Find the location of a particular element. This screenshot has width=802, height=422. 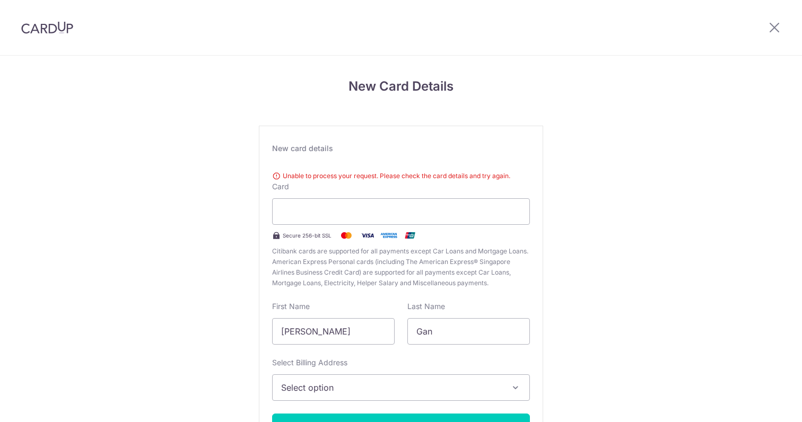

img: .alt.amex is located at coordinates (389, 236).